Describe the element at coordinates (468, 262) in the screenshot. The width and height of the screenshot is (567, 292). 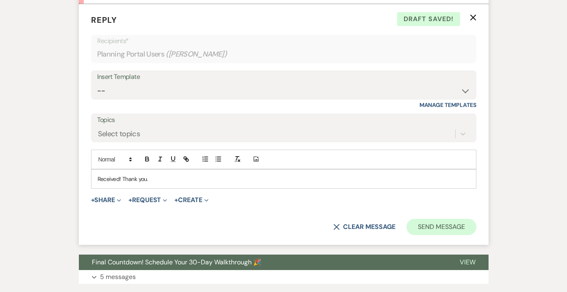
I see `button: View` at that location.